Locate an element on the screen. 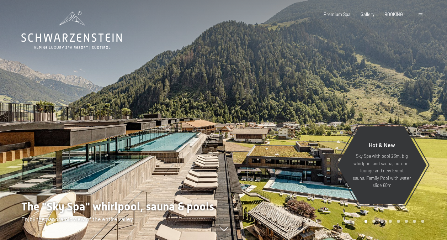  a: Premium Spa is located at coordinates (337, 14).